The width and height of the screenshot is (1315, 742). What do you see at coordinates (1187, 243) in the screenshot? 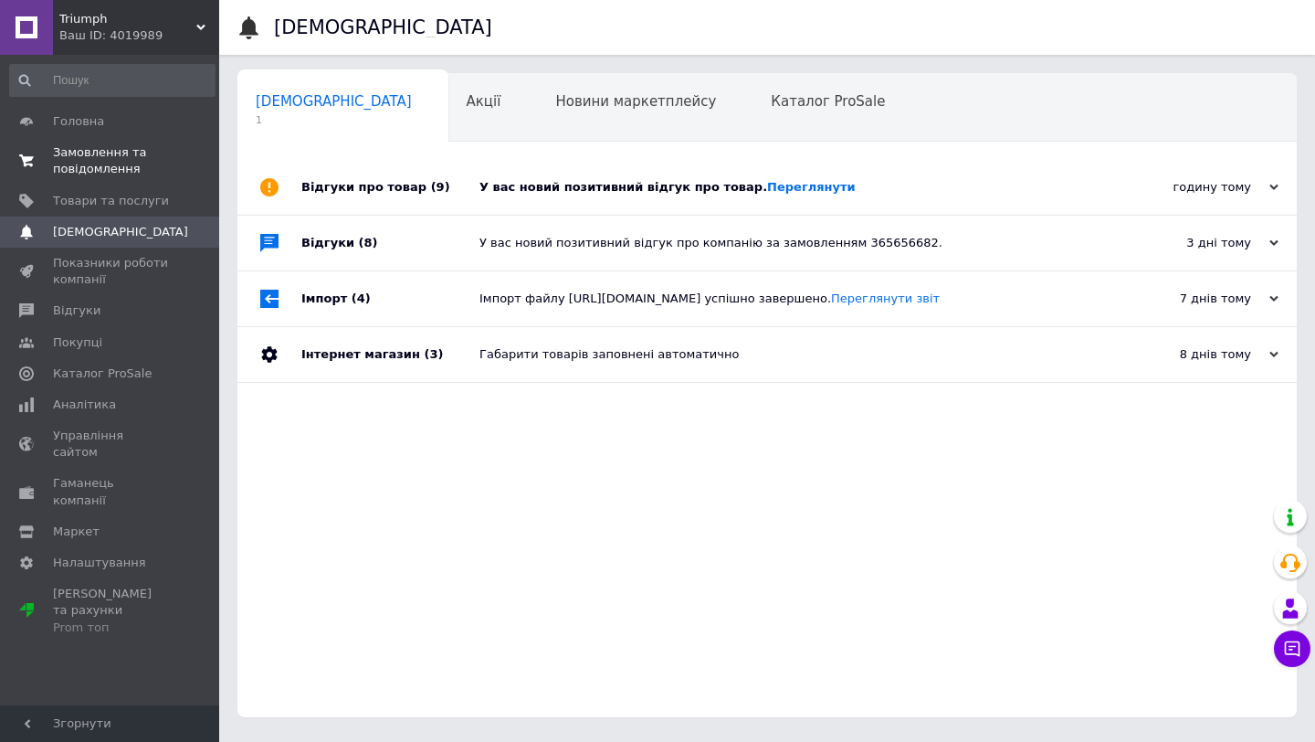
I see `div: 3 дні тому` at bounding box center [1187, 243].